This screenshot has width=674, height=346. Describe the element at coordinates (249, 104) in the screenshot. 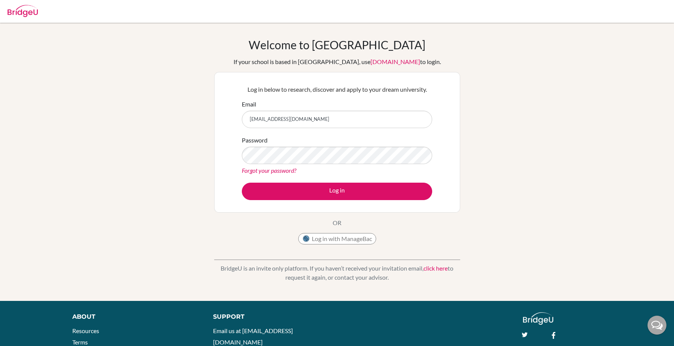

I see `label: Email` at that location.